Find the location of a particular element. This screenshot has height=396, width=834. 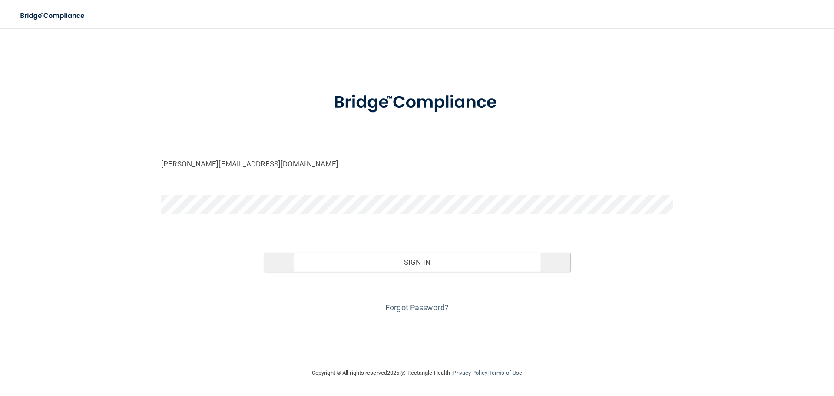

button: Sign In is located at coordinates (417, 262).